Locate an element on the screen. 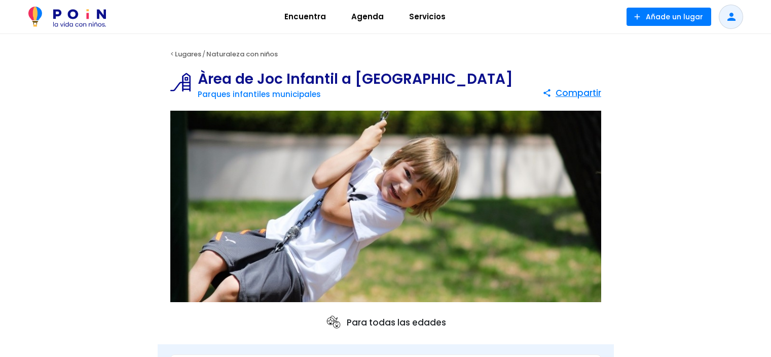 The width and height of the screenshot is (771, 357). p: Para todas las edades is located at coordinates (386, 322).